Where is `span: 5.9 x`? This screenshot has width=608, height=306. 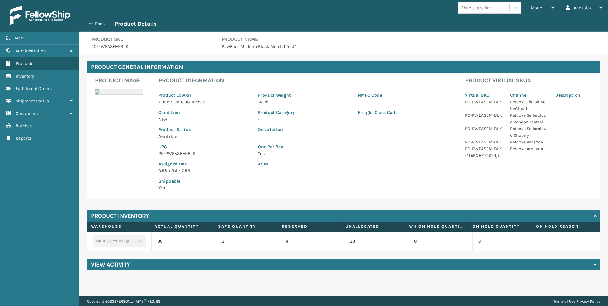 span: 5.9 x is located at coordinates (175, 102).